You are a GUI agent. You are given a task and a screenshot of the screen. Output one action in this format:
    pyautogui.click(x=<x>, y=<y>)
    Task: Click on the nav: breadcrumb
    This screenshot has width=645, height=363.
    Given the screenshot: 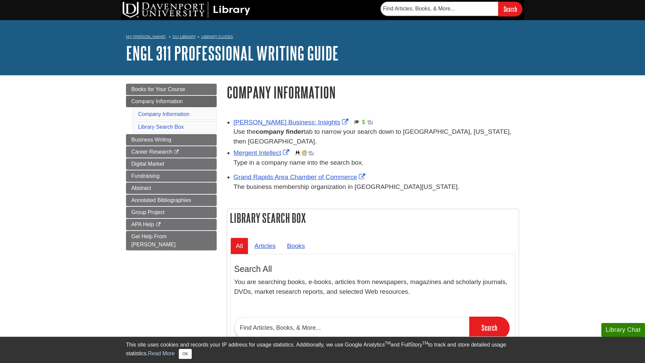 What is the action you would take?
    pyautogui.click(x=323, y=38)
    